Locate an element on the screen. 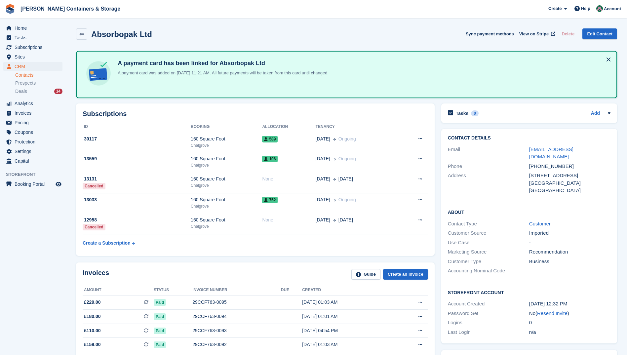 The image size is (627, 355). a: Add is located at coordinates (595, 113).